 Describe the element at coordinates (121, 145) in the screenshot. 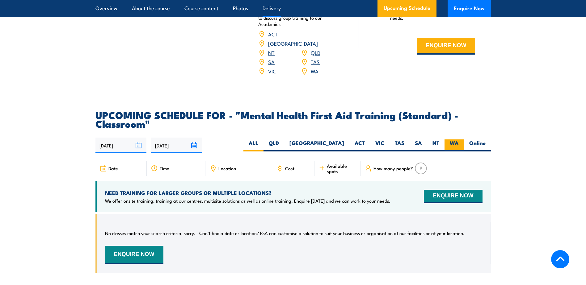

I see `input: From date` at that location.